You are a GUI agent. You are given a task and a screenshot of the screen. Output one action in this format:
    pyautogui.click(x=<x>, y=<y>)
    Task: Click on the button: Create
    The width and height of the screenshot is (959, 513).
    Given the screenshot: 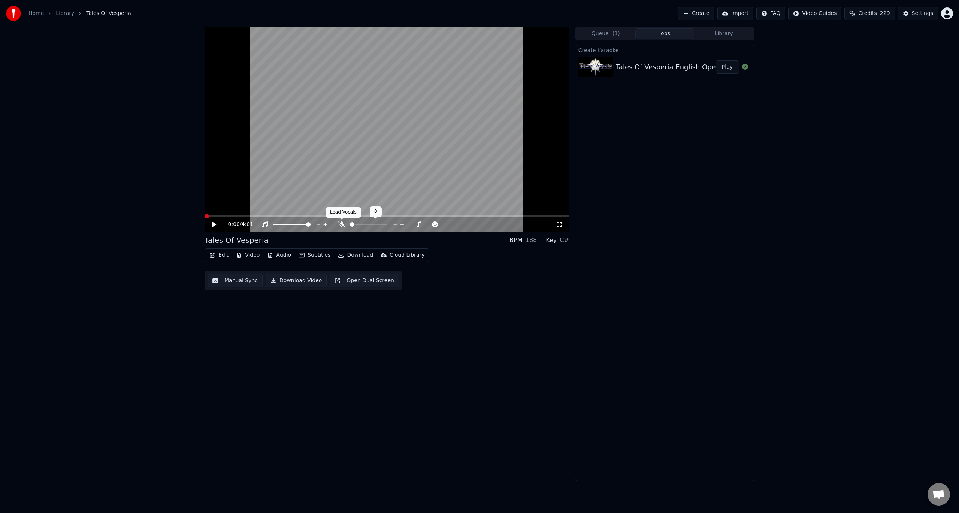 What is the action you would take?
    pyautogui.click(x=696, y=13)
    